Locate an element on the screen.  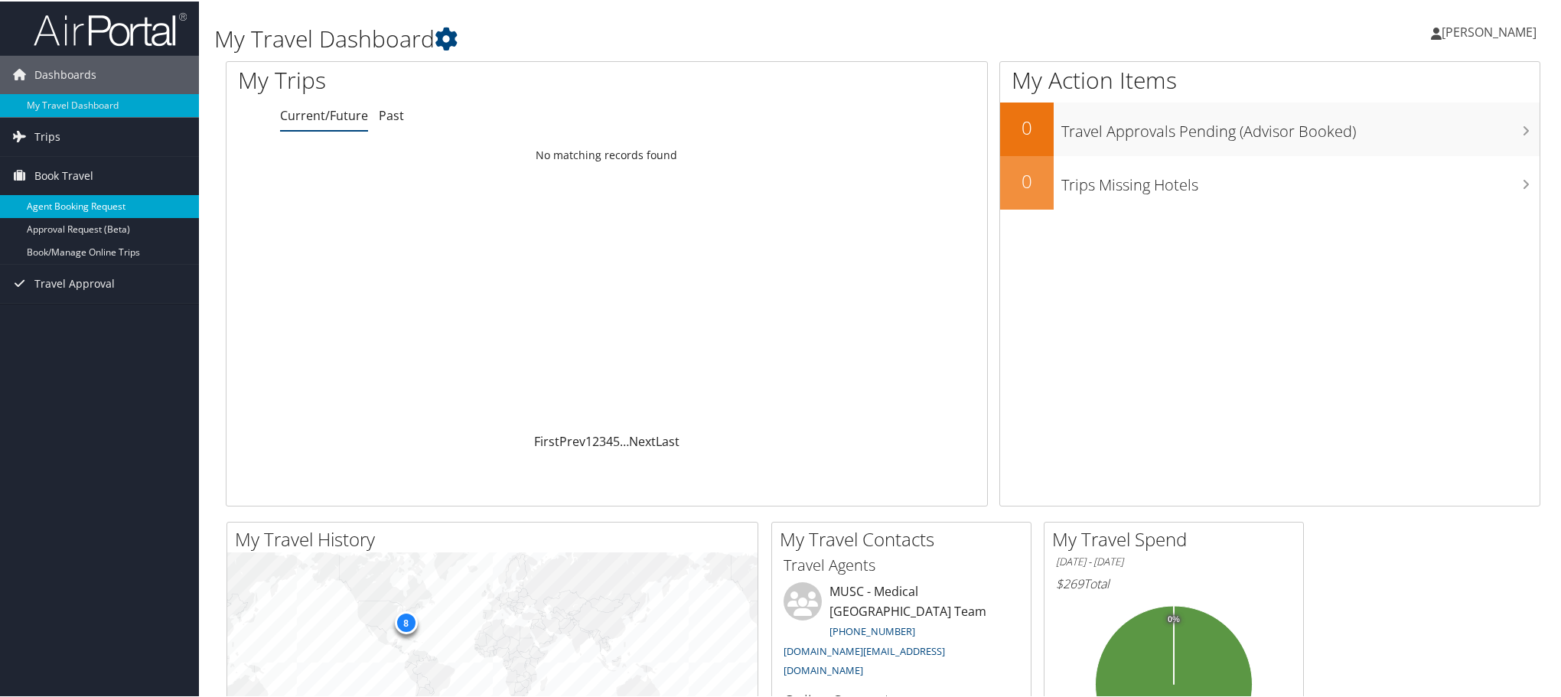
a: 4 is located at coordinates (609, 440).